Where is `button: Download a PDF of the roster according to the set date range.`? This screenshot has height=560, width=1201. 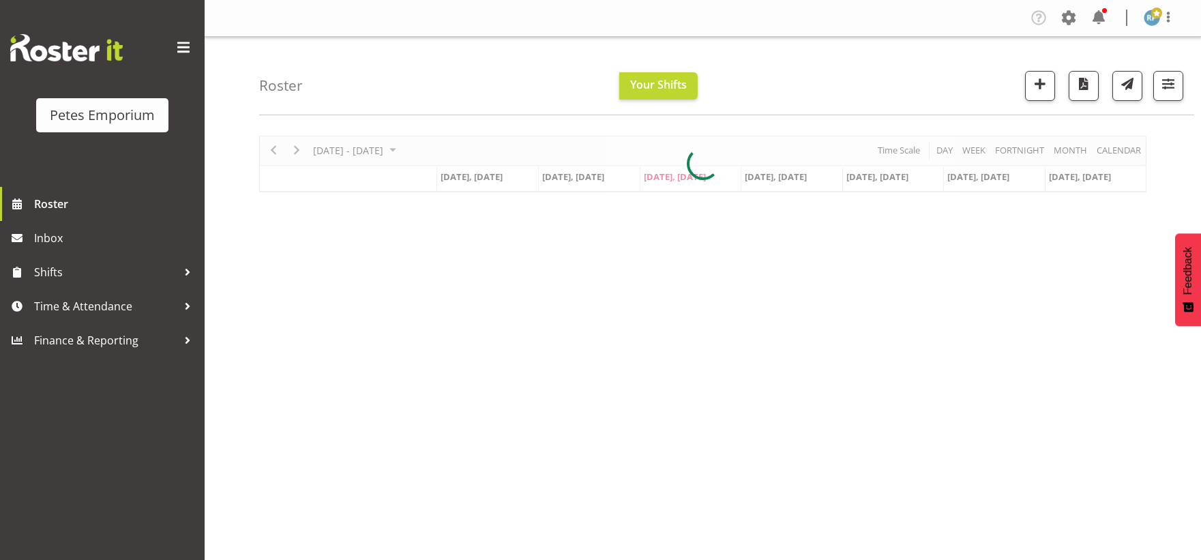 button: Download a PDF of the roster according to the set date range. is located at coordinates (1084, 86).